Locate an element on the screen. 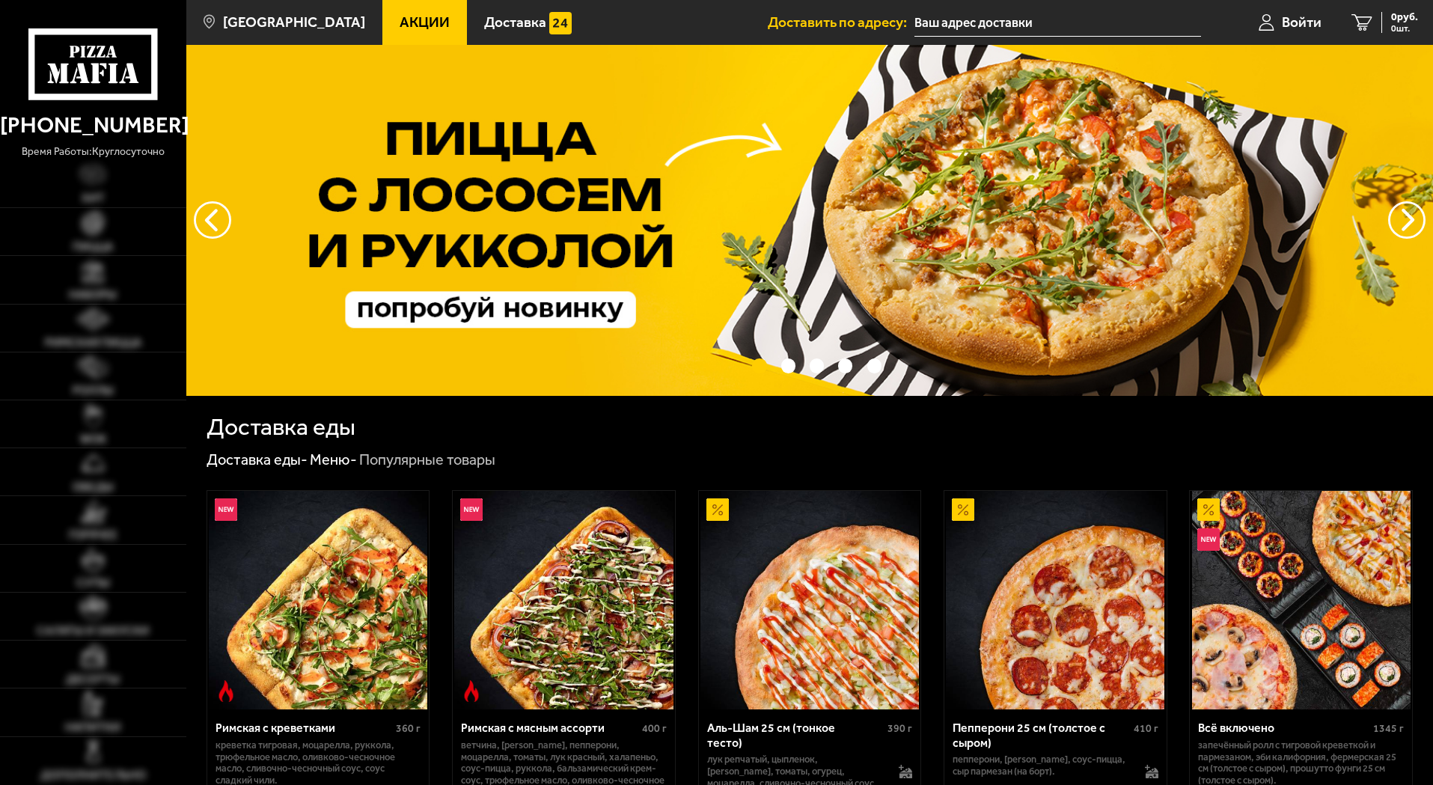 The height and width of the screenshot is (785, 1433). img: Пепперони 25 см (толстое с сыром) is located at coordinates (1055, 600).